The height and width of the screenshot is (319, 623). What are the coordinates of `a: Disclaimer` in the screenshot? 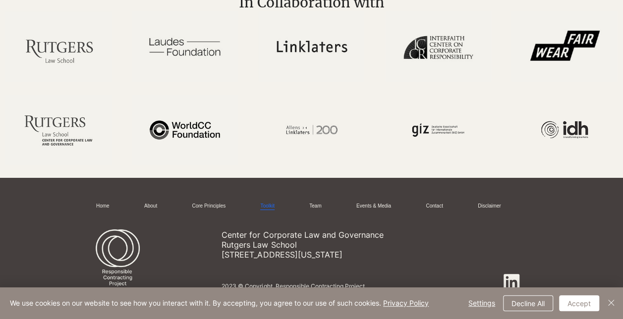 It's located at (489, 206).